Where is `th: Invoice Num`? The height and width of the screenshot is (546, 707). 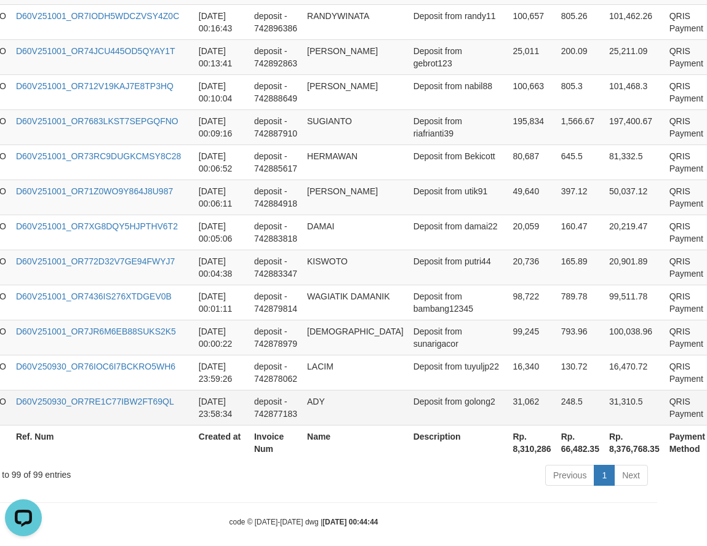 th: Invoice Num is located at coordinates (276, 442).